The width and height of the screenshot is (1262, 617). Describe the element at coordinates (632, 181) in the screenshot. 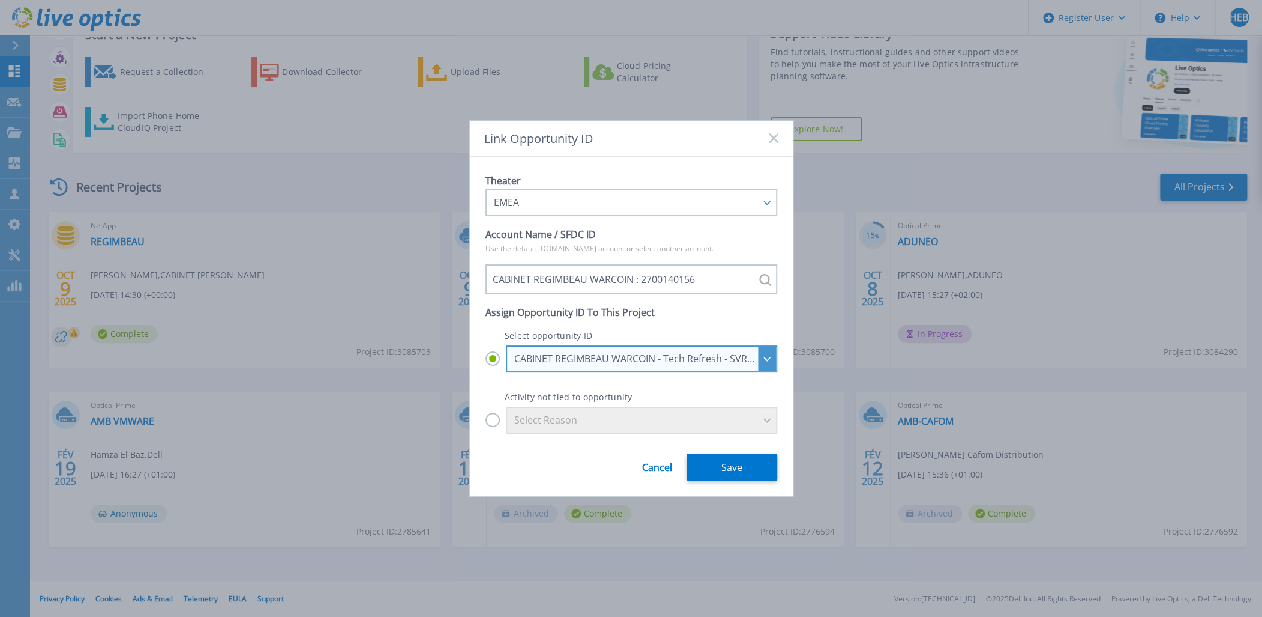

I see `p: Theater` at that location.